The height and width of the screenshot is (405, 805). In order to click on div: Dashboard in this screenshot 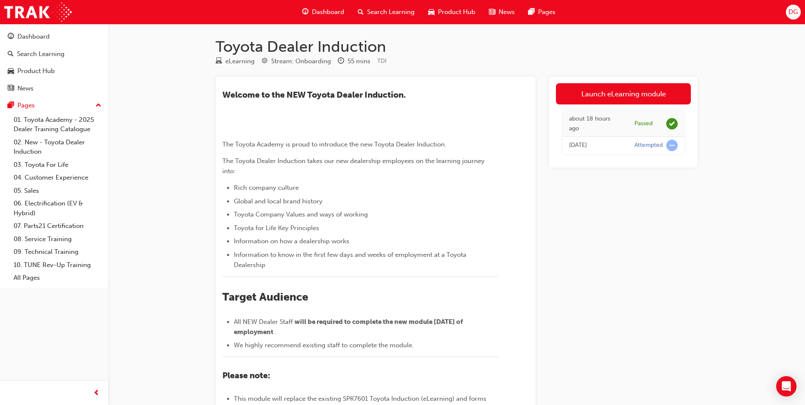, I will do `click(34, 37)`.